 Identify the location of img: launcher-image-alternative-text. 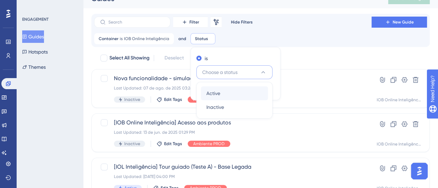
(10, 10).